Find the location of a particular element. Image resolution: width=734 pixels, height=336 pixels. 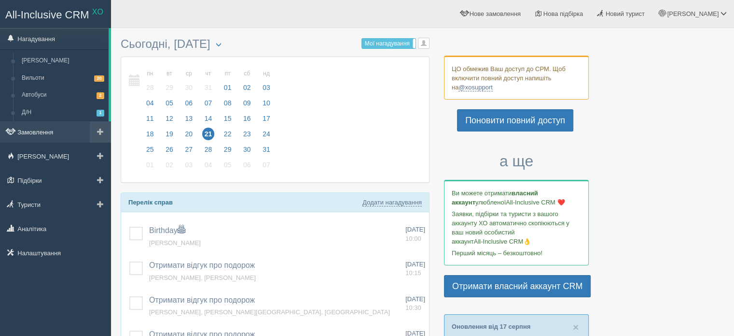

span: 27 is located at coordinates (189, 149).